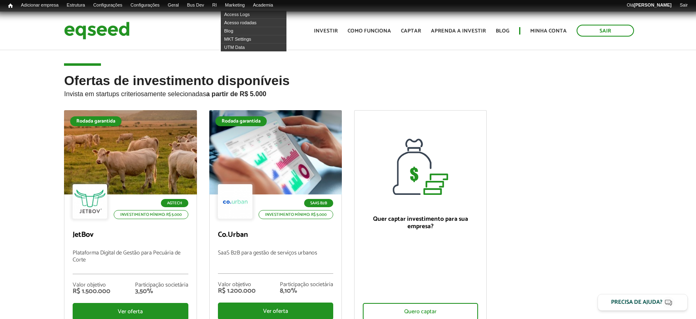  I want to click on p: Co.Urban, so click(276, 235).